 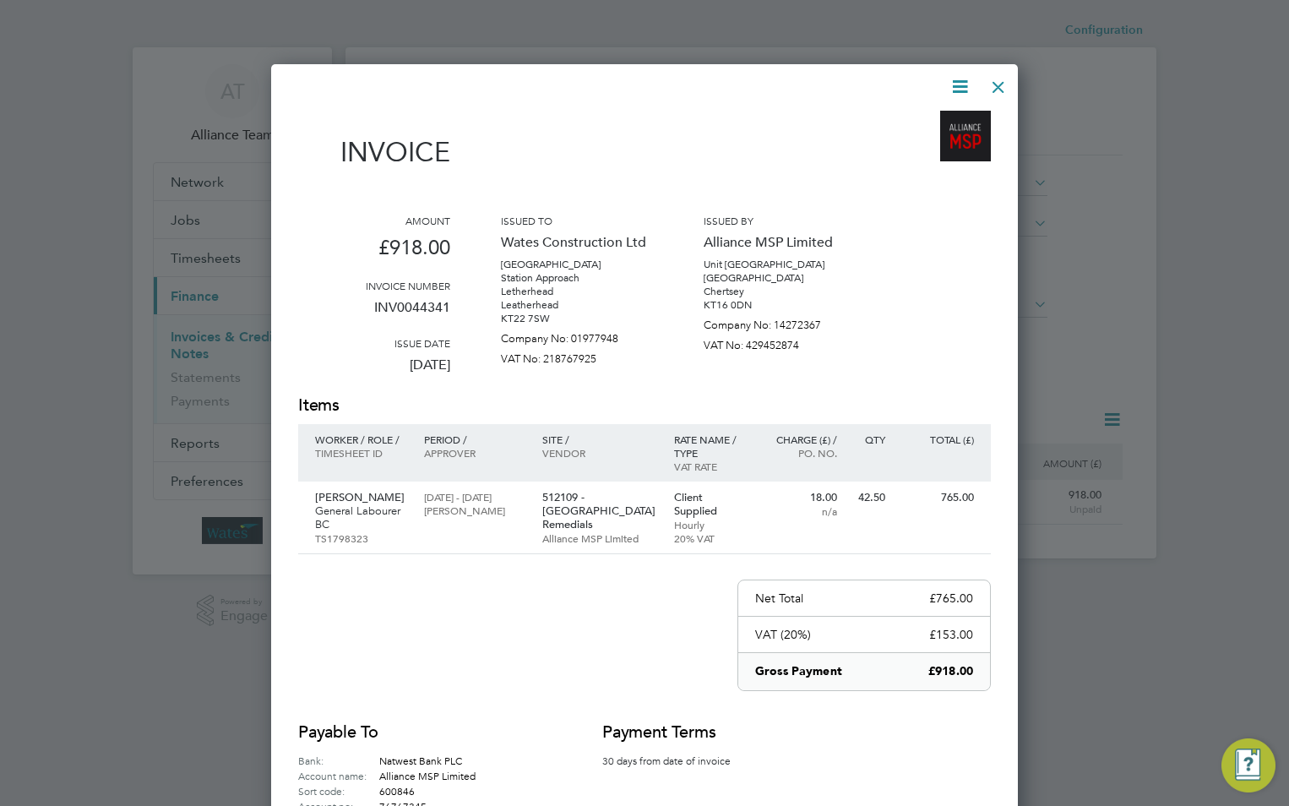 I want to click on p: VAT (20%), so click(x=783, y=635).